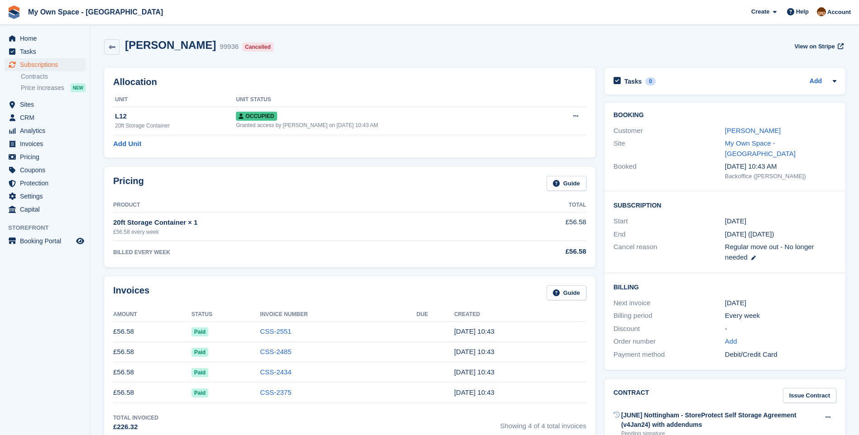 This screenshot has height=435, width=859. Describe the element at coordinates (275, 331) in the screenshot. I see `a: CSS-2551` at that location.